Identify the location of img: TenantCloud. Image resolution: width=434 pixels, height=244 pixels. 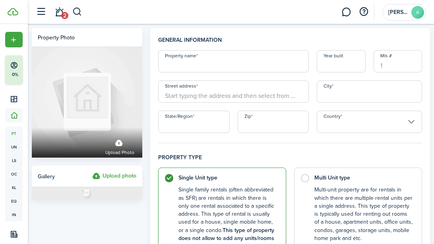
(13, 12).